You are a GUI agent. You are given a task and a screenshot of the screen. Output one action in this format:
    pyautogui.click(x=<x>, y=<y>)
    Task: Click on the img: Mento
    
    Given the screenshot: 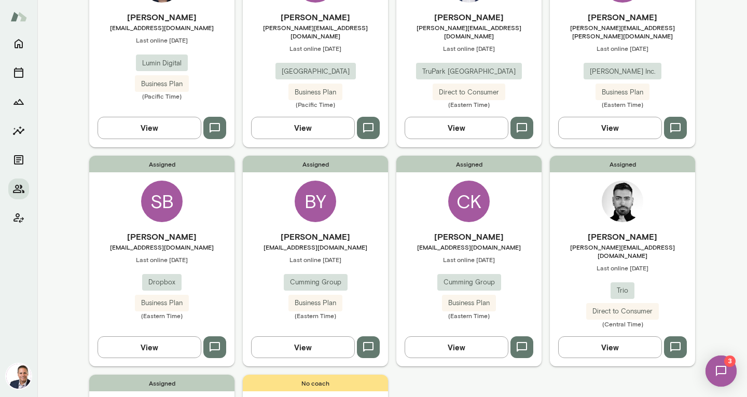 What is the action you would take?
    pyautogui.click(x=19, y=17)
    